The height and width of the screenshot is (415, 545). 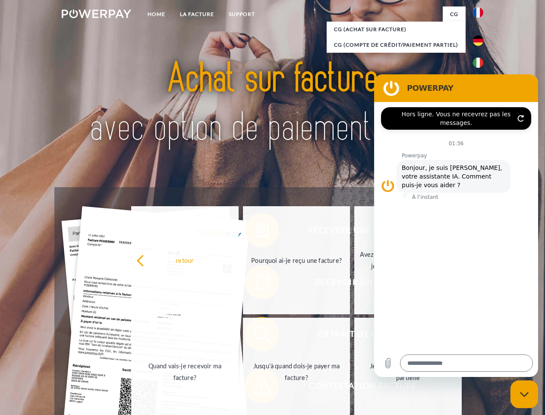 What do you see at coordinates (147, 44) in the screenshot?
I see `button: Actualiser la connexion` at bounding box center [147, 44].